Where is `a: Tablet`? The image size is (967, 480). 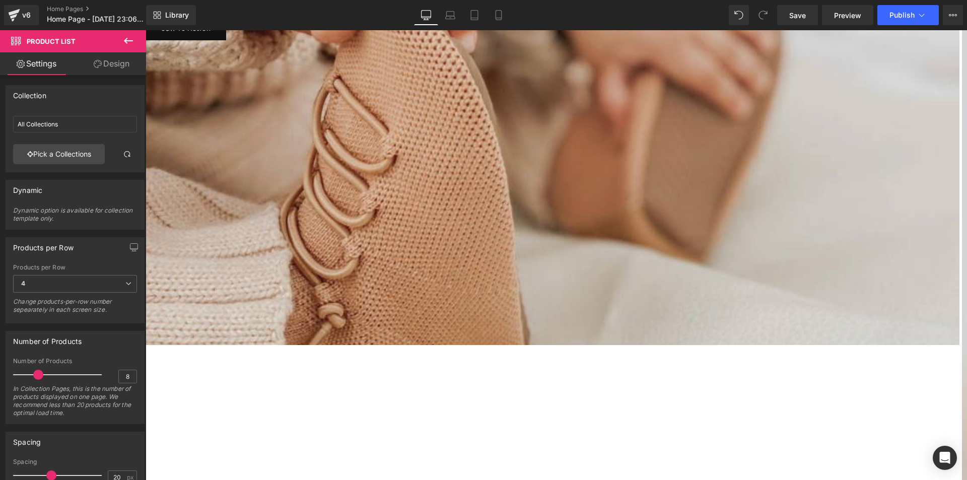 a: Tablet is located at coordinates (474, 15).